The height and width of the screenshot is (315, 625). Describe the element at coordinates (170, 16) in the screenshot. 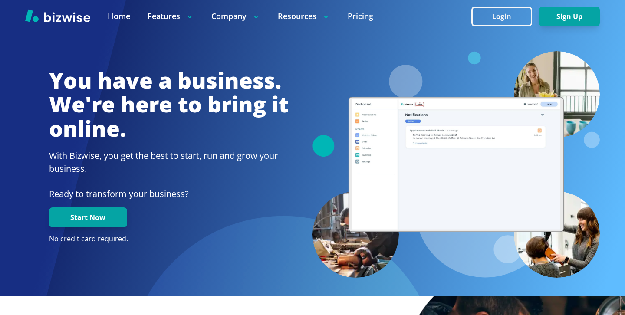

I see `p: Features` at that location.